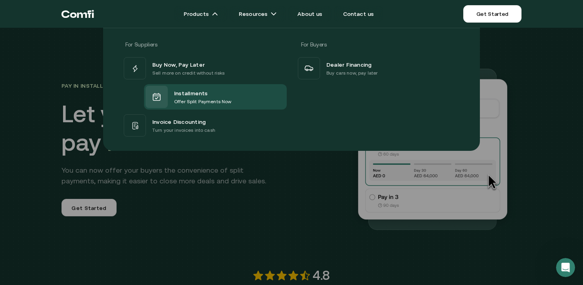 Image resolution: width=583 pixels, height=285 pixels. I want to click on a: Buy Now, Pay LaterSell more on credit without risks, so click(204, 68).